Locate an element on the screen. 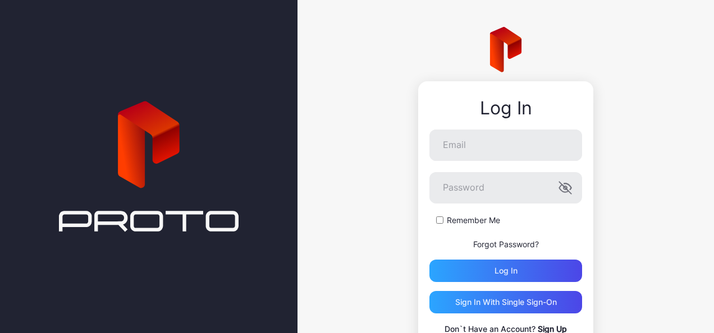 This screenshot has width=714, height=333. a: Forgot Password? is located at coordinates (505, 244).